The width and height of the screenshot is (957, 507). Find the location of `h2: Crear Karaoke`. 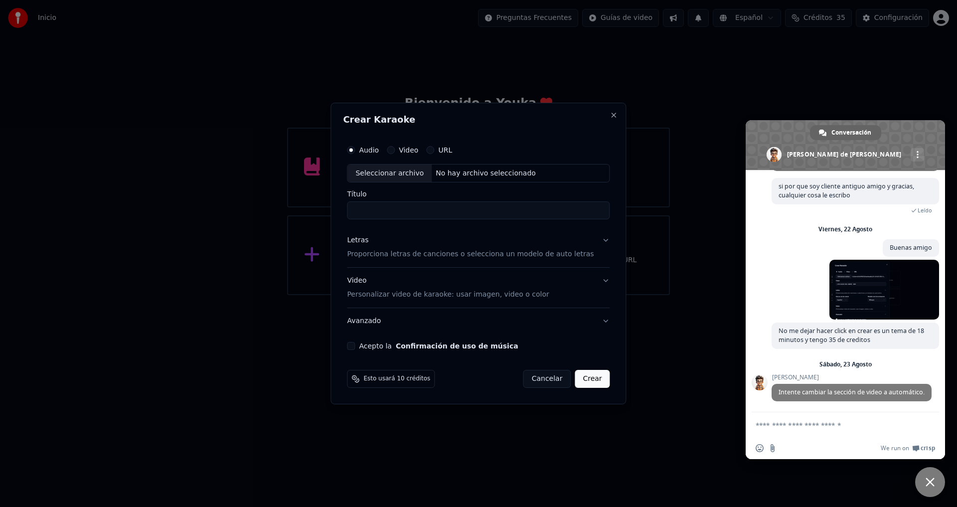

h2: Crear Karaoke is located at coordinates (478, 120).